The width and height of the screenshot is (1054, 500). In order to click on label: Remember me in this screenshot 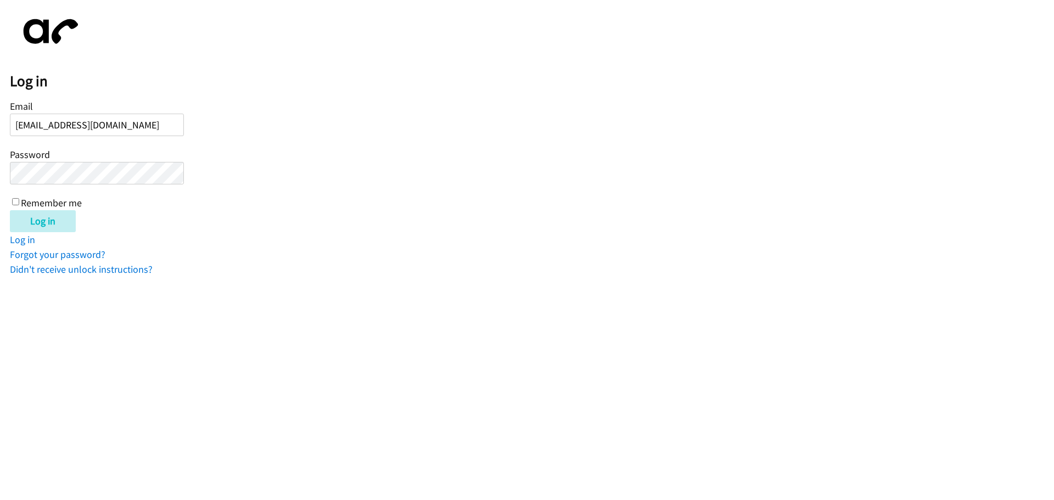, I will do `click(51, 203)`.